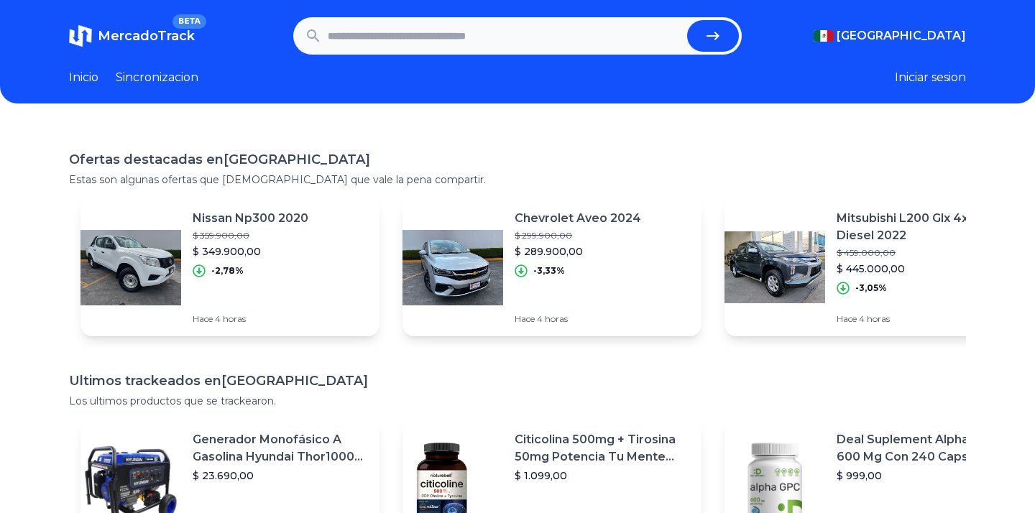 This screenshot has height=513, width=1035. What do you see at coordinates (131, 36) in the screenshot?
I see `a: MercadoTrackBETA` at bounding box center [131, 36].